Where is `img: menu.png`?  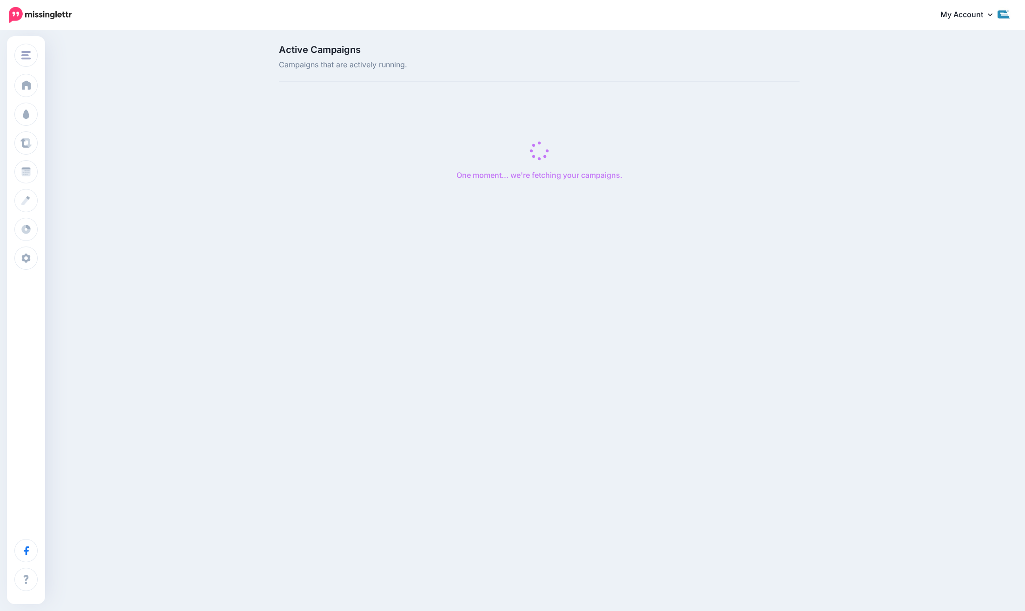 img: menu.png is located at coordinates (26, 55).